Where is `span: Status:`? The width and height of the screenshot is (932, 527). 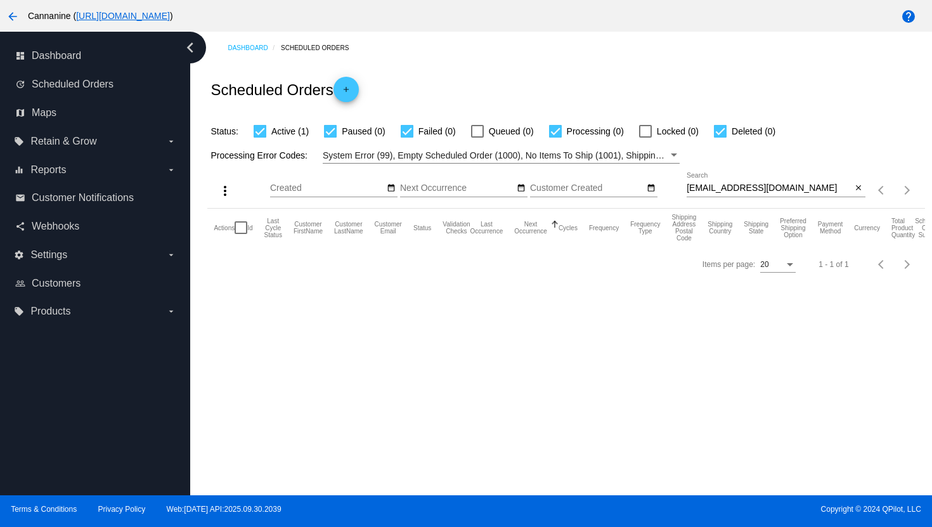
span: Status: is located at coordinates (225, 131).